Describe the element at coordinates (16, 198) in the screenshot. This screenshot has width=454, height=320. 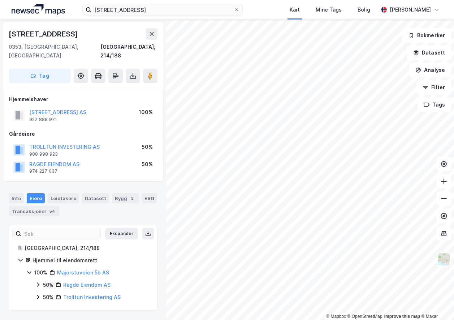
I see `div: Info` at that location.